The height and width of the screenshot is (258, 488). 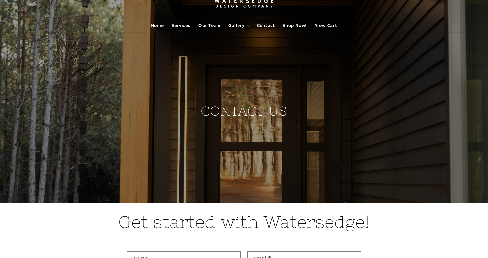 I want to click on span: Contact, so click(x=266, y=26).